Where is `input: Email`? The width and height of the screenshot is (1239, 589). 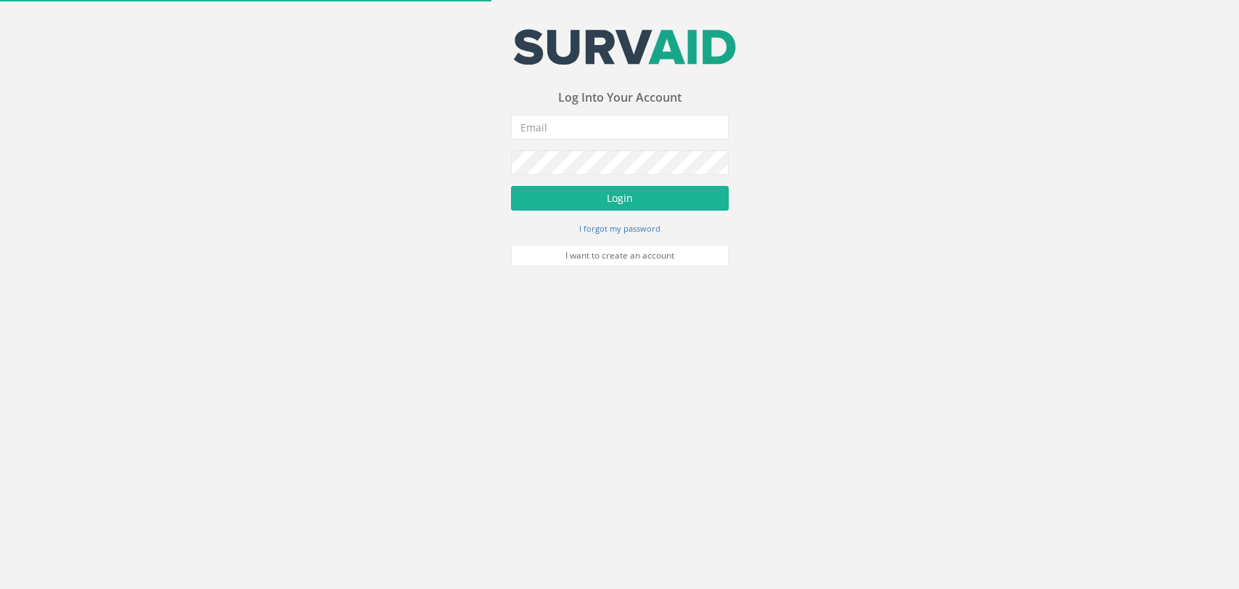
input: Email is located at coordinates (620, 127).